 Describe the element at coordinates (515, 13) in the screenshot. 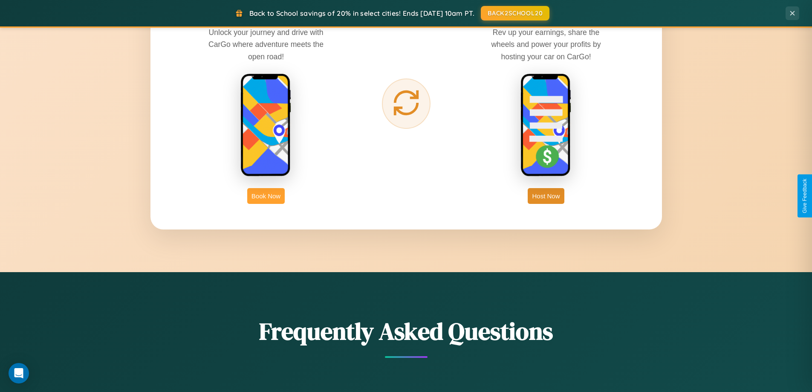

I see `button: BACK2SCHOOL20` at that location.